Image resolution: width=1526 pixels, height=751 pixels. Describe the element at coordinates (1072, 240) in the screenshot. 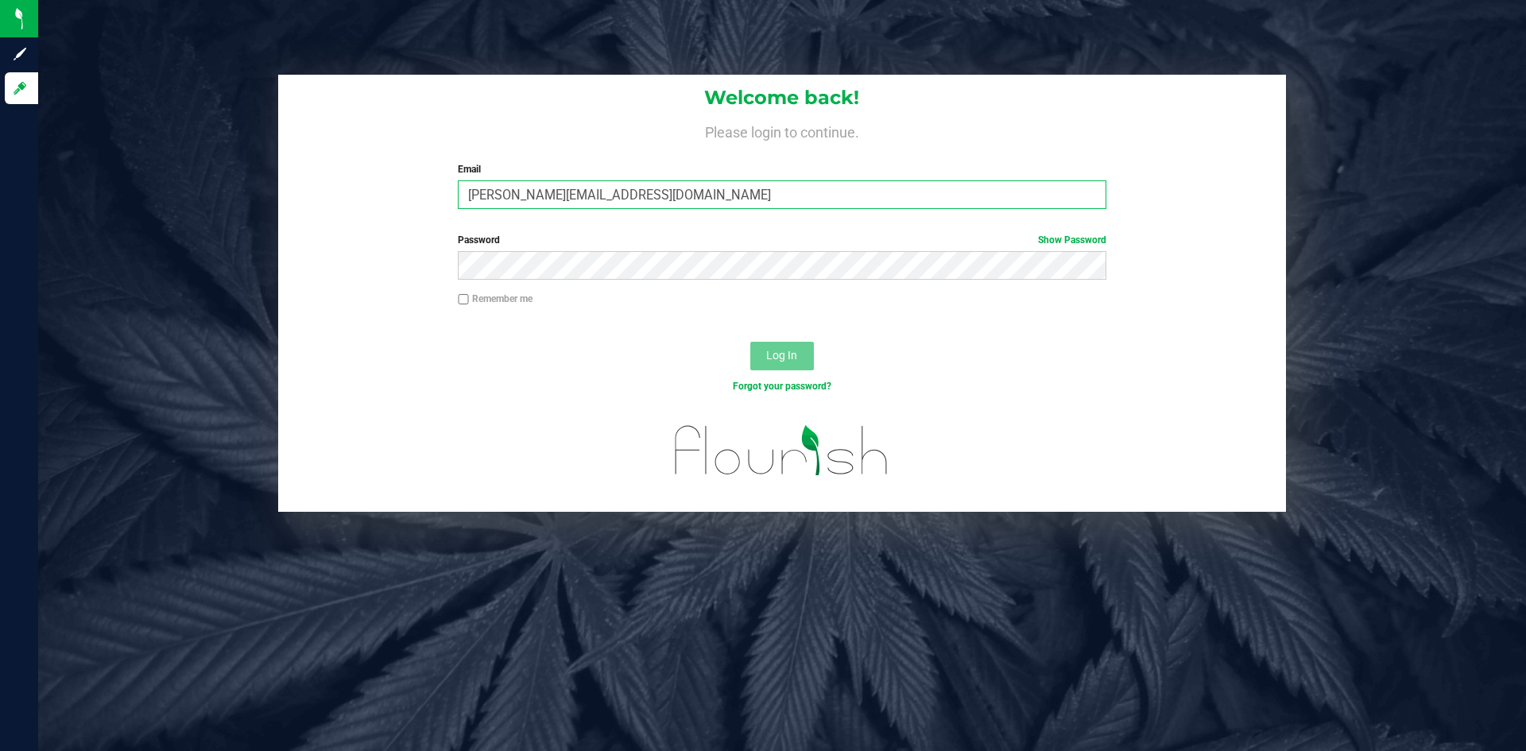

I see `a: Show Password` at that location.